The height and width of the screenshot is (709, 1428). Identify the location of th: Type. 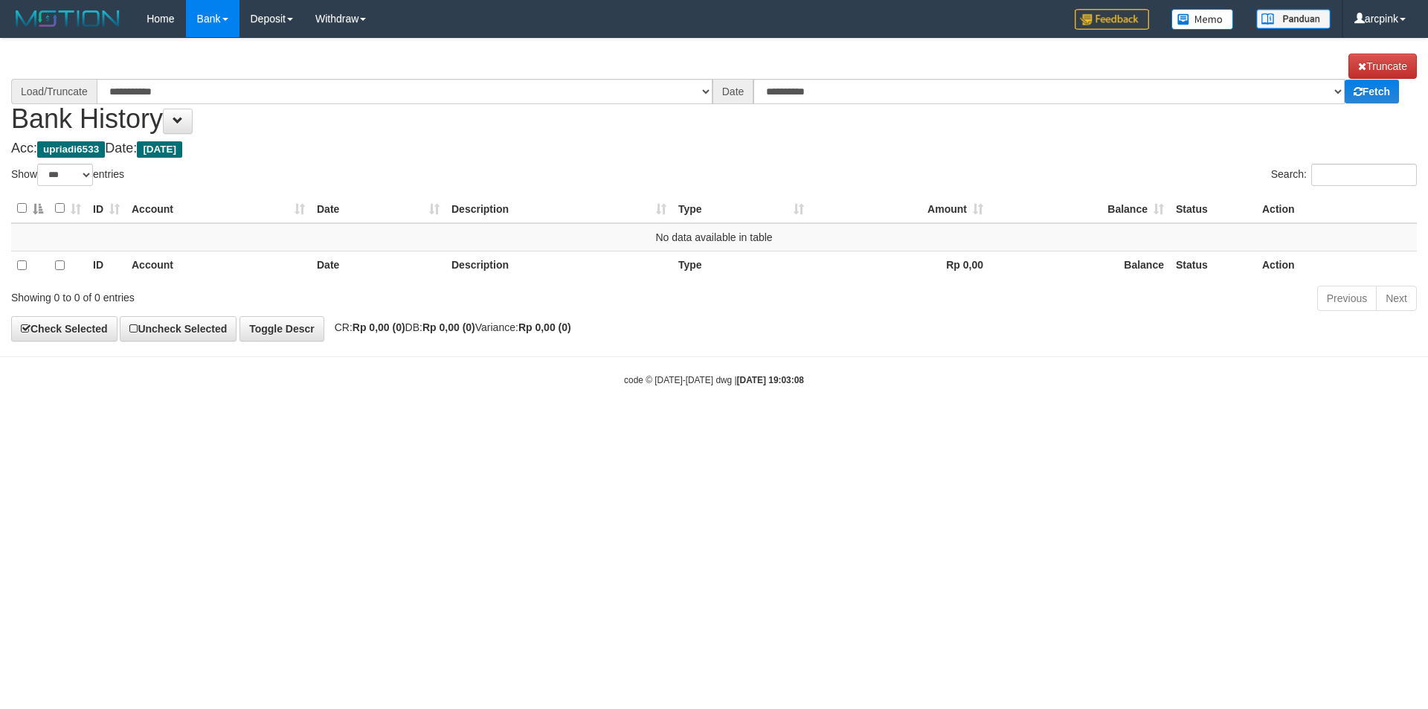
(741, 265).